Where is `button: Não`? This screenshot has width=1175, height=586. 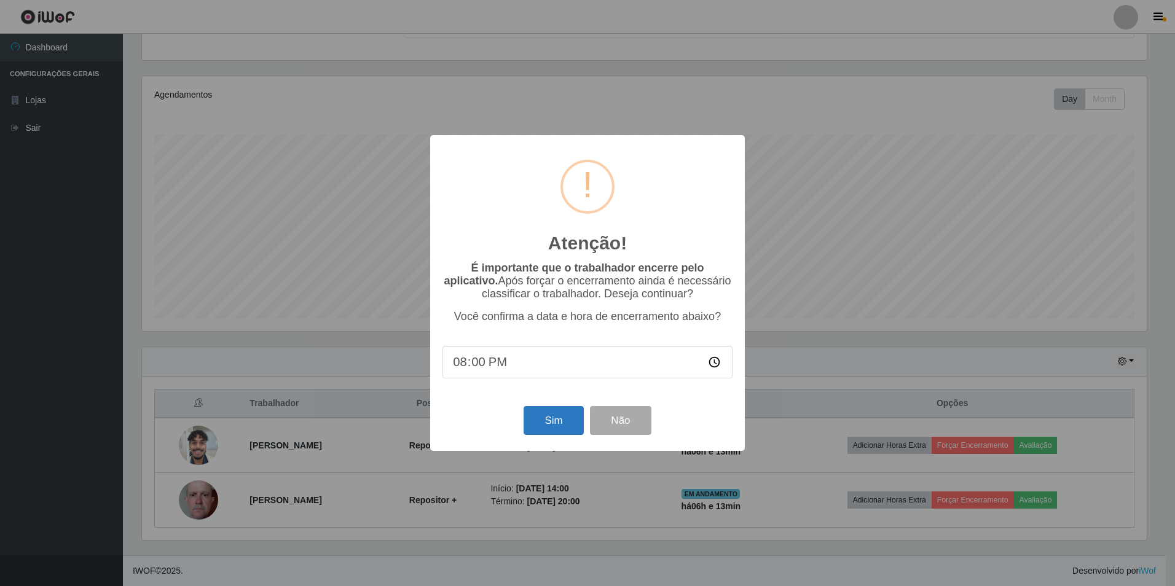
button: Não is located at coordinates (620, 420).